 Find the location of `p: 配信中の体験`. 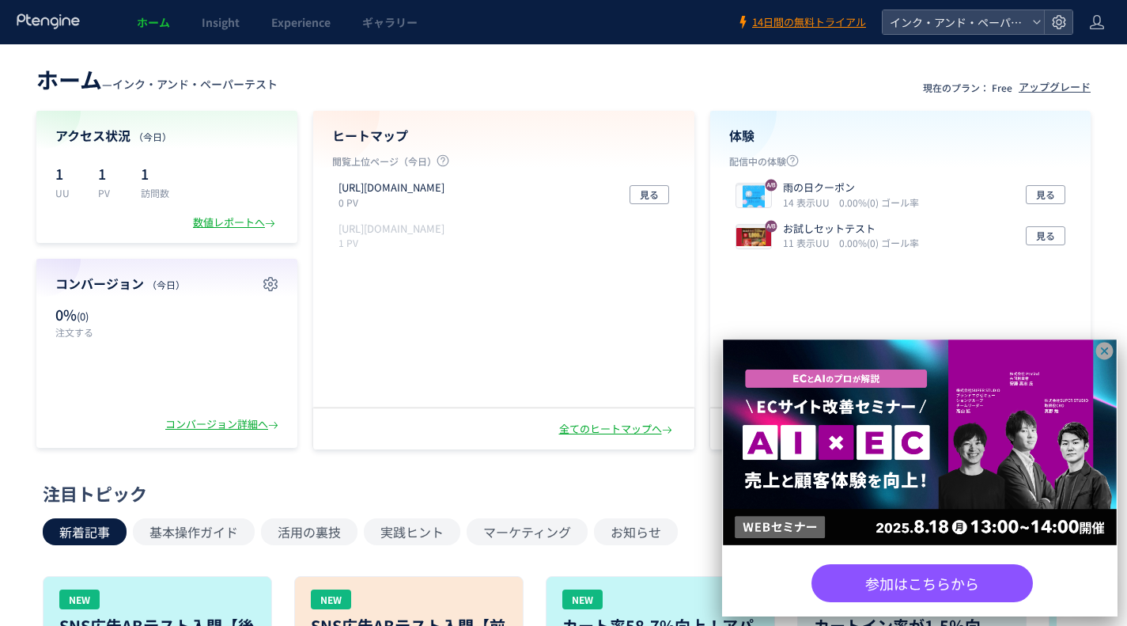

p: 配信中の体験 is located at coordinates (901, 164).